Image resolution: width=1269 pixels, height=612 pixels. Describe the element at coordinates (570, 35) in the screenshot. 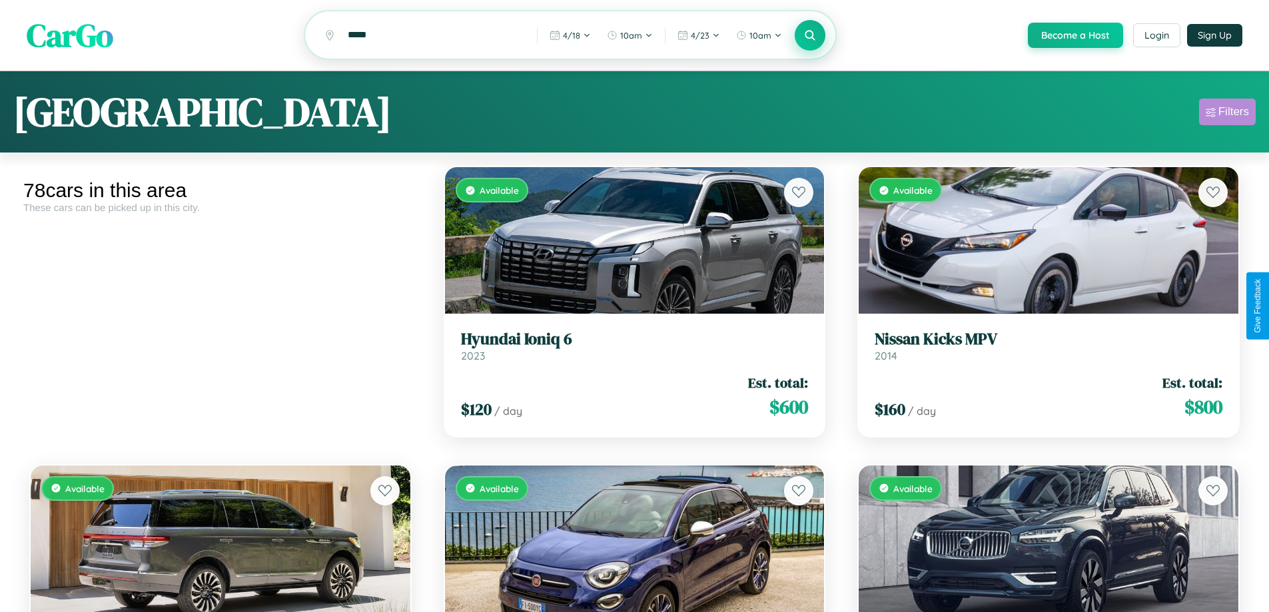

I see `button: 4/18` at that location.